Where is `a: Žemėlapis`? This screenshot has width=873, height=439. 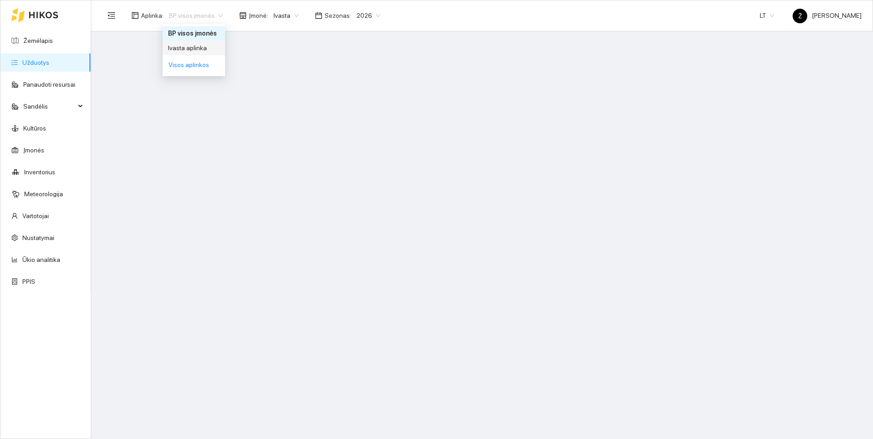
a: Žemėlapis is located at coordinates (38, 41).